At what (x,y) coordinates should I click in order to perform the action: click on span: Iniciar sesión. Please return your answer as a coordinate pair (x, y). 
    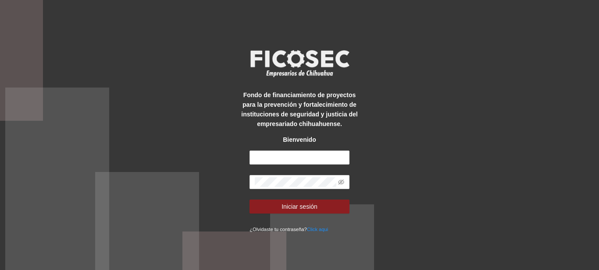
    Looking at the image, I should click on (299, 207).